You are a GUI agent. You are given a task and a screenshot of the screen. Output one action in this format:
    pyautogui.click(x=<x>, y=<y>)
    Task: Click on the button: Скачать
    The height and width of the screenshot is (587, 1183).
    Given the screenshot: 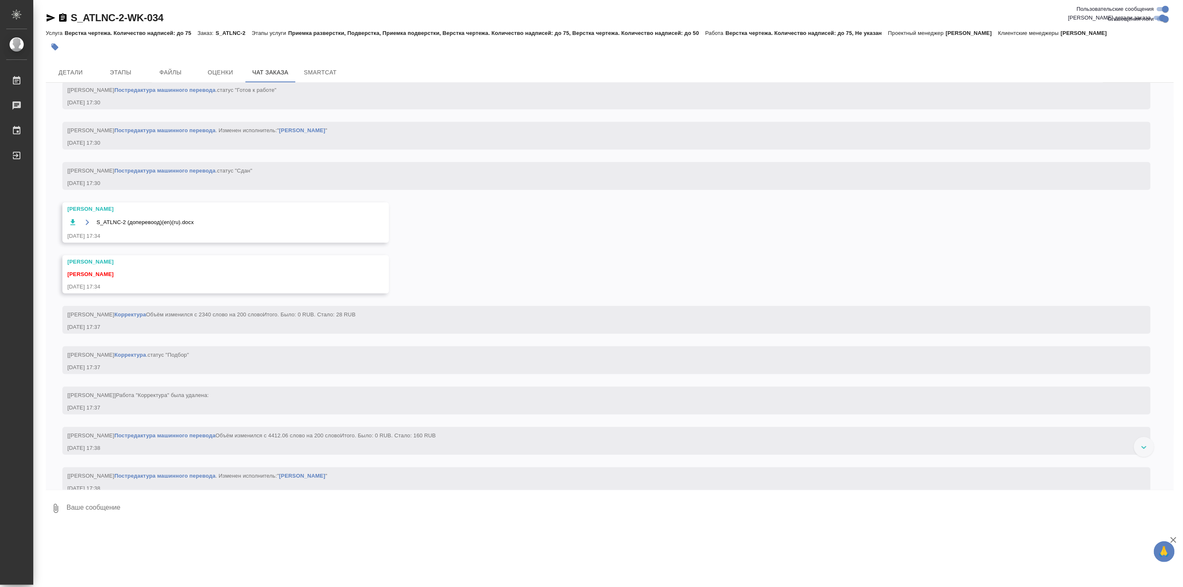 What is the action you would take?
    pyautogui.click(x=72, y=222)
    